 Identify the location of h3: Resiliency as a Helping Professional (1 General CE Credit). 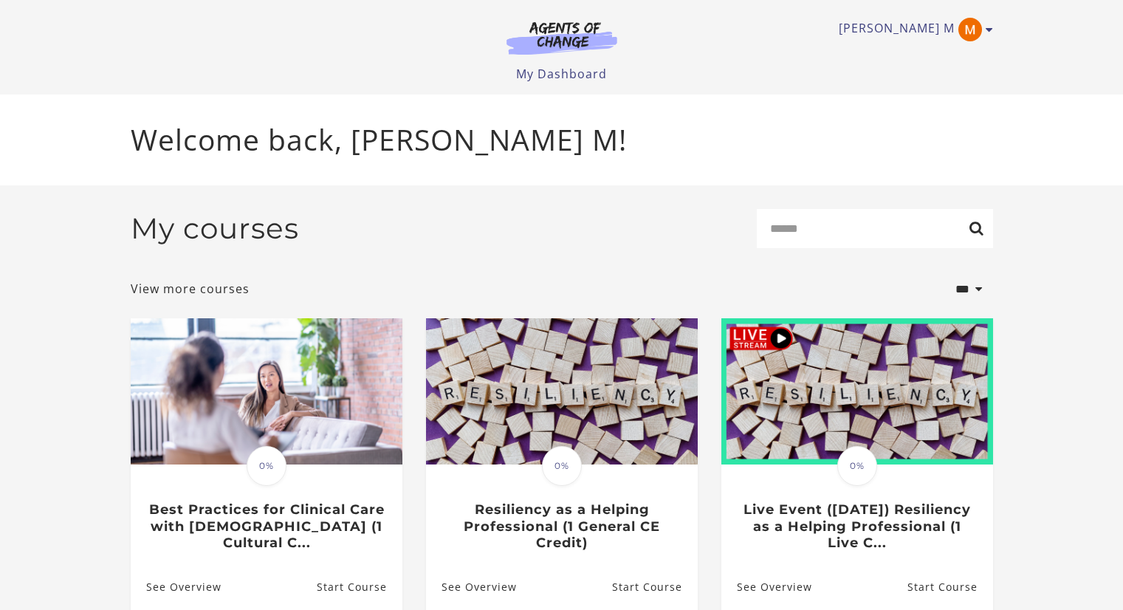
(561, 527).